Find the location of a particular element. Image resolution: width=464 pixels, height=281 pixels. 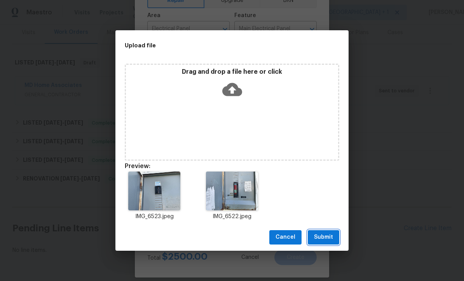

img: 2Q== is located at coordinates (231, 191).